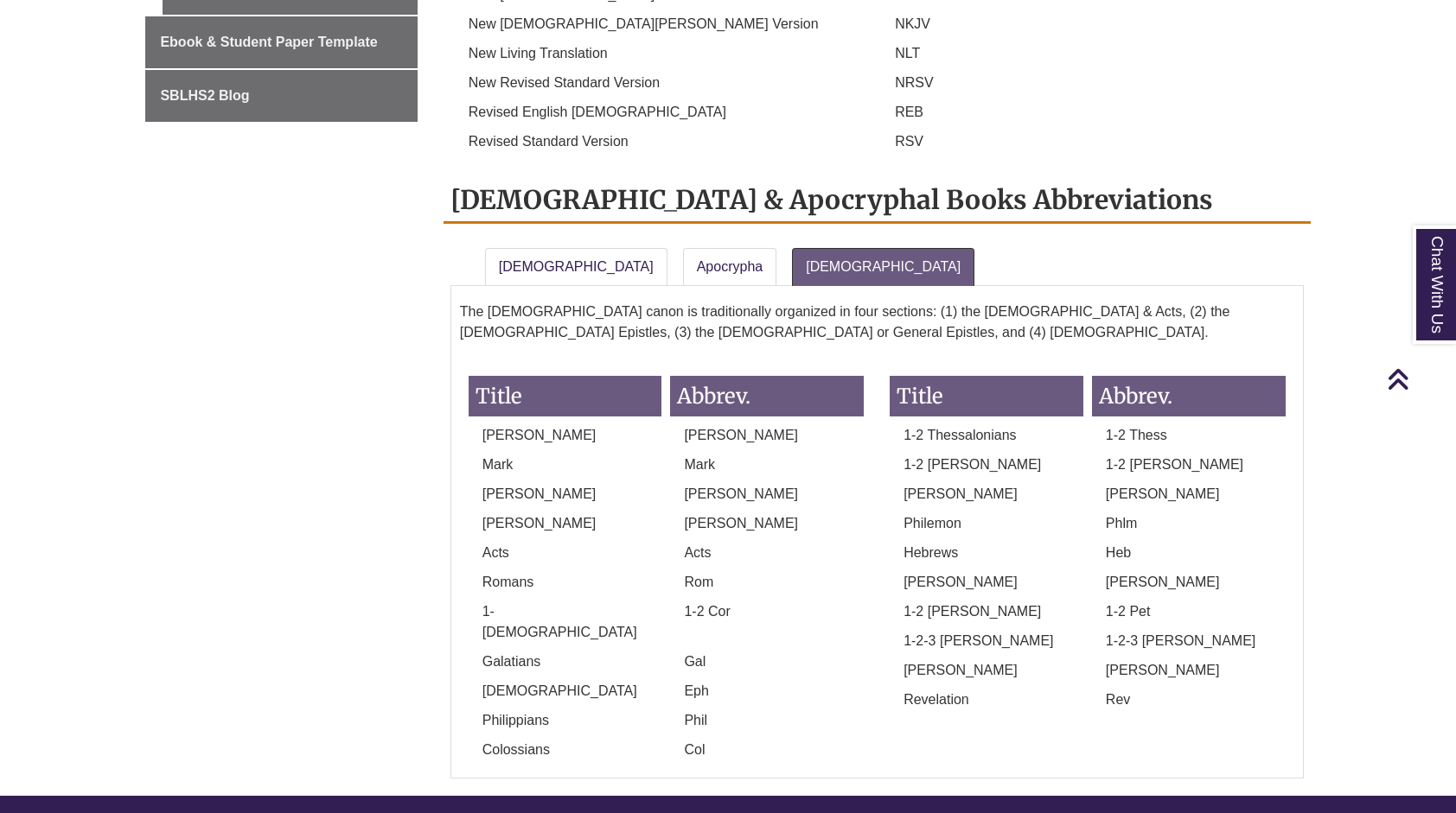  What do you see at coordinates (768, 721) in the screenshot?
I see `p: Phil` at bounding box center [768, 721].